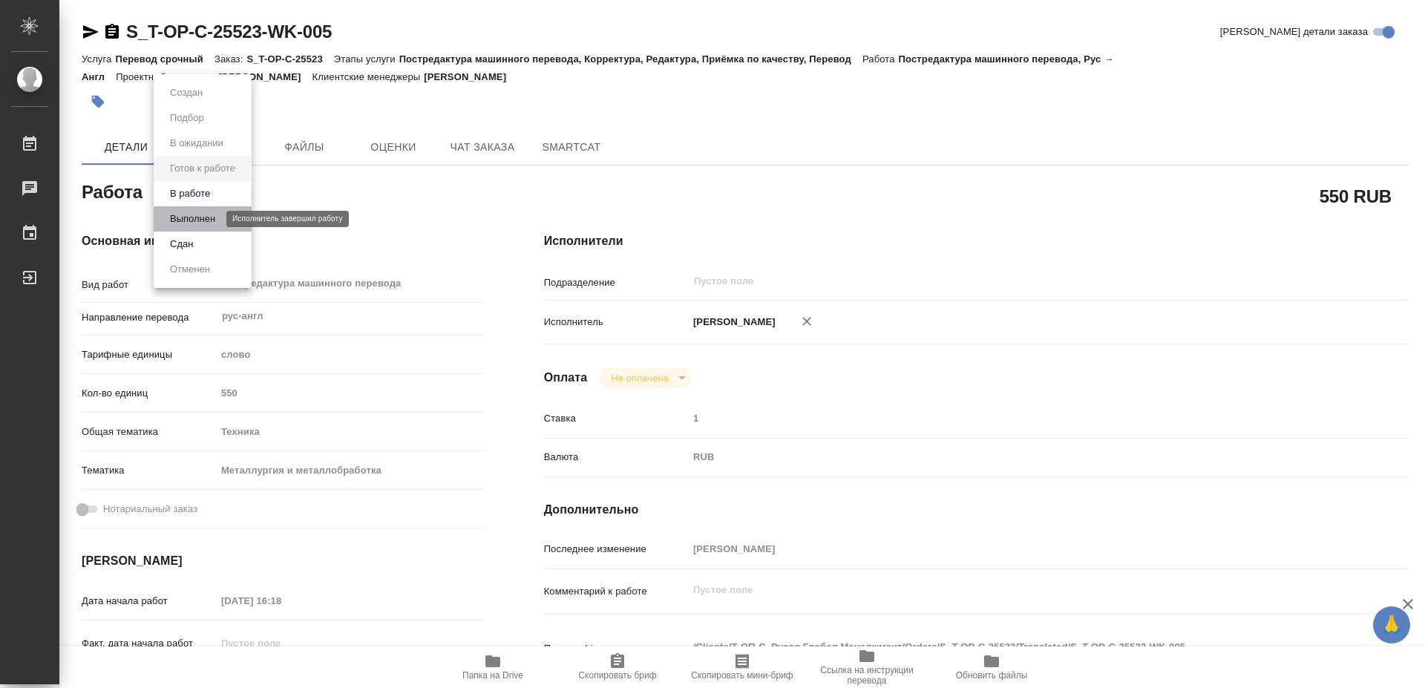  I want to click on button: Готов к работе, so click(203, 169).